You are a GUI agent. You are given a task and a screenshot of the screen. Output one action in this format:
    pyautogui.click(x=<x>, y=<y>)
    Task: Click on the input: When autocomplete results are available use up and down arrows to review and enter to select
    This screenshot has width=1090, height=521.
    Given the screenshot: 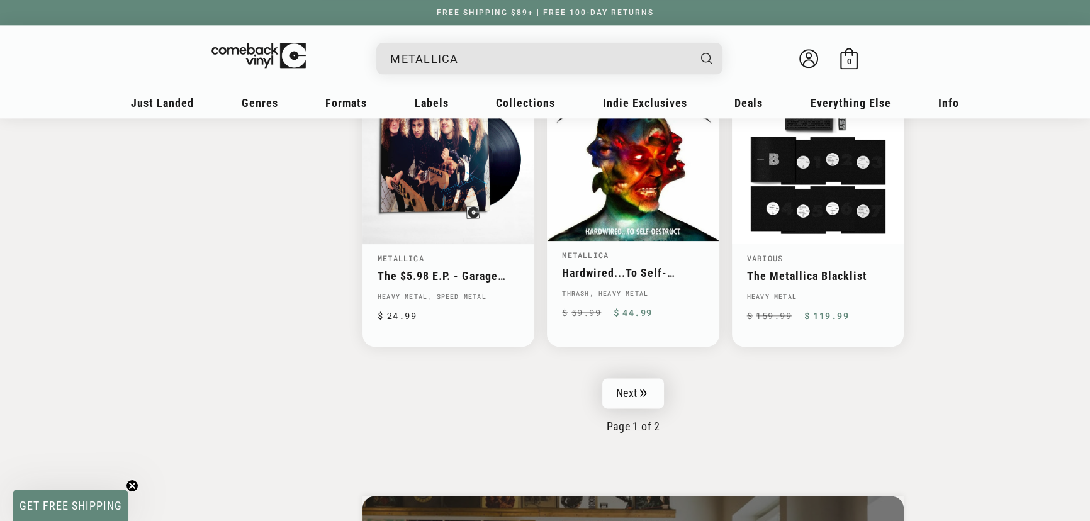 What is the action you would take?
    pyautogui.click(x=539, y=59)
    